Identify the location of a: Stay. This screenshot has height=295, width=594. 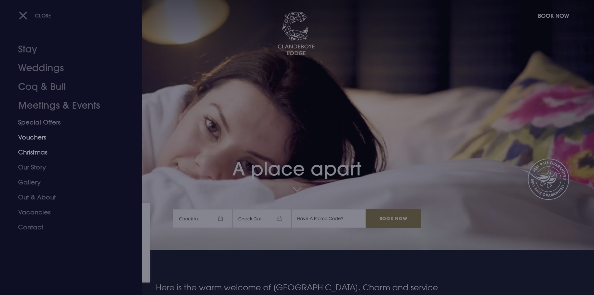
(67, 49).